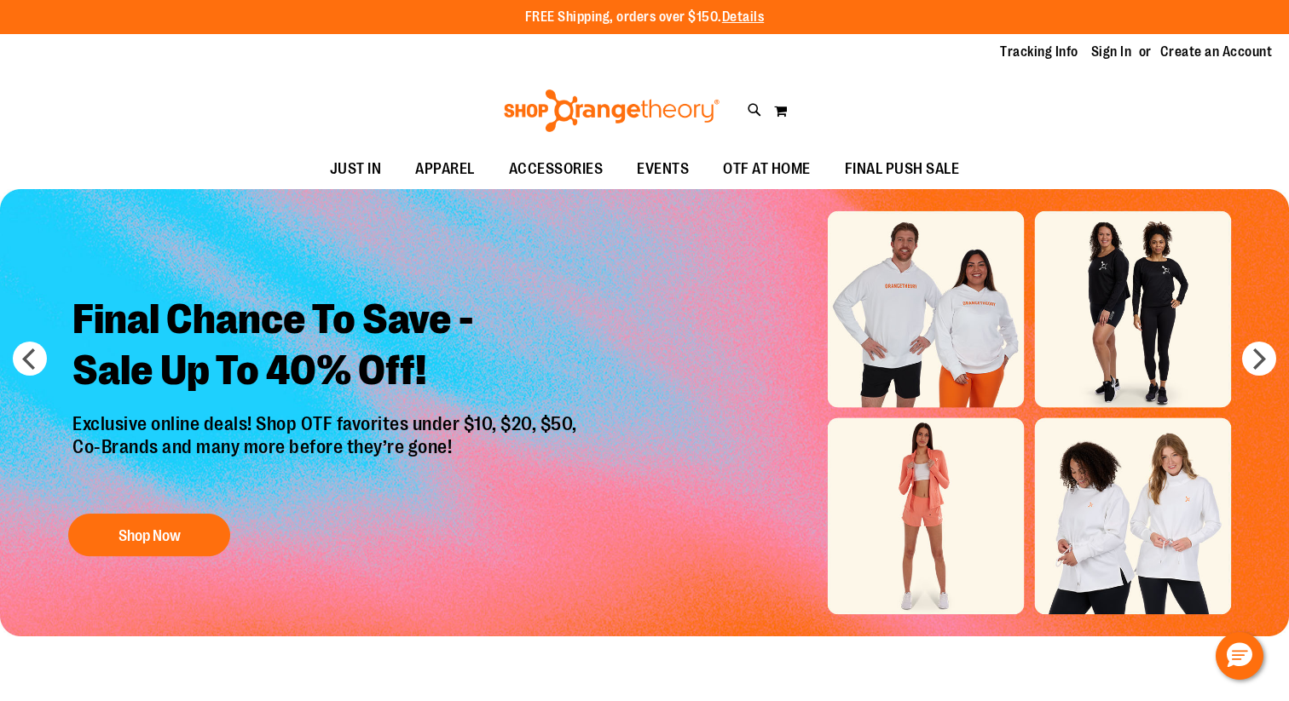  I want to click on p: Exclusive online deals! Shop OTF favorites under $10, $20, $50, Co-Brands and many more before th..., so click(326, 455).